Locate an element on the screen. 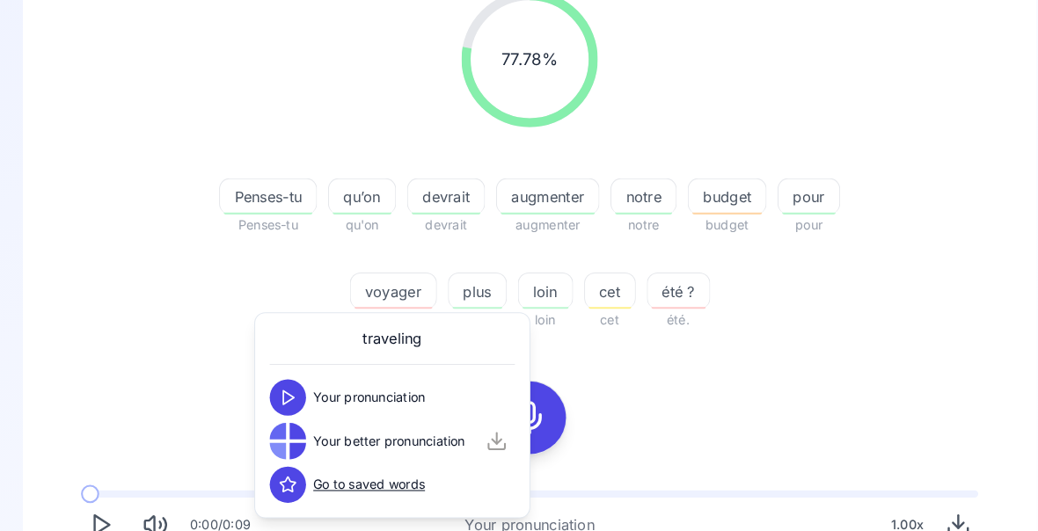 The image size is (1038, 531). button: plus is located at coordinates (468, 282).